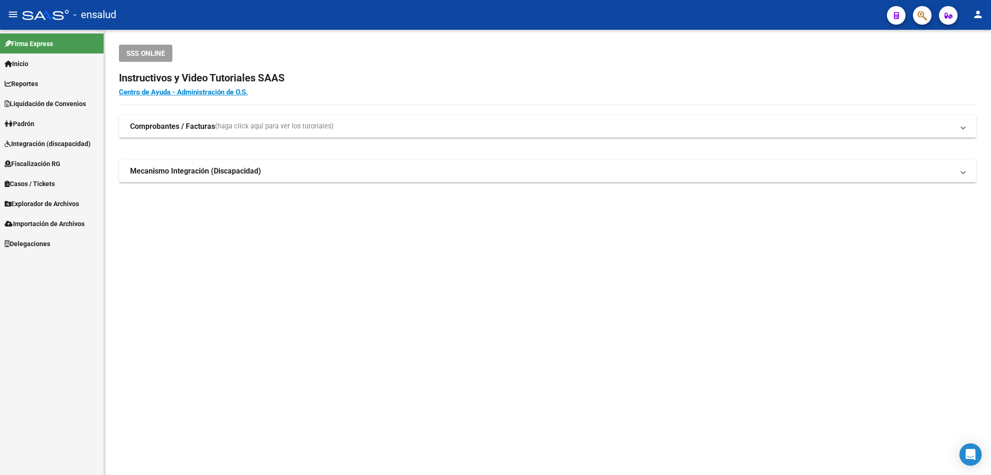 Image resolution: width=991 pixels, height=475 pixels. I want to click on mat-expansion-panel-header: Mecanismo Integración (Discapacidad), so click(548, 171).